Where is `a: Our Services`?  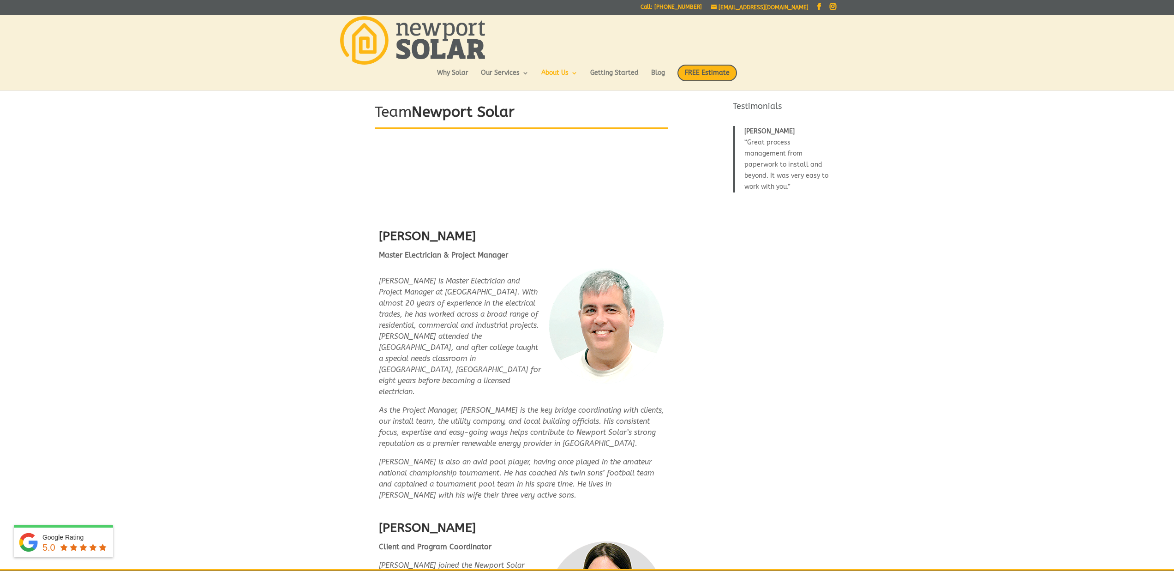 a: Our Services is located at coordinates (505, 78).